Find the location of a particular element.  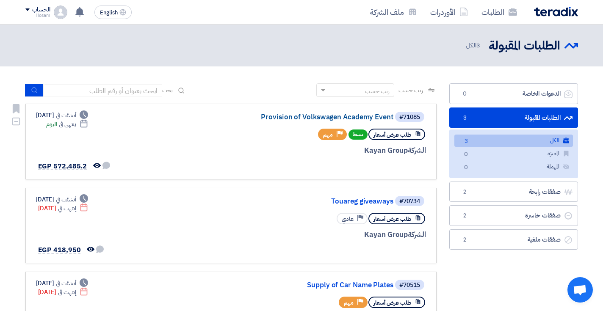

input: ابحث بعنوان أو رقم الطلب is located at coordinates (103, 91).